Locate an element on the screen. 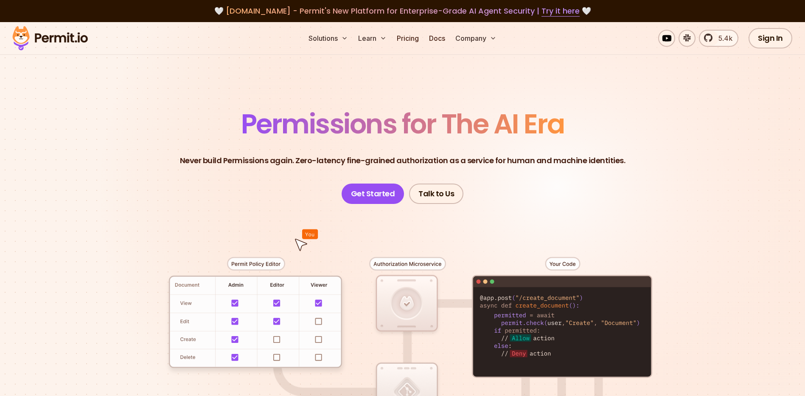 Image resolution: width=805 pixels, height=396 pixels. a: Pricing is located at coordinates (408, 38).